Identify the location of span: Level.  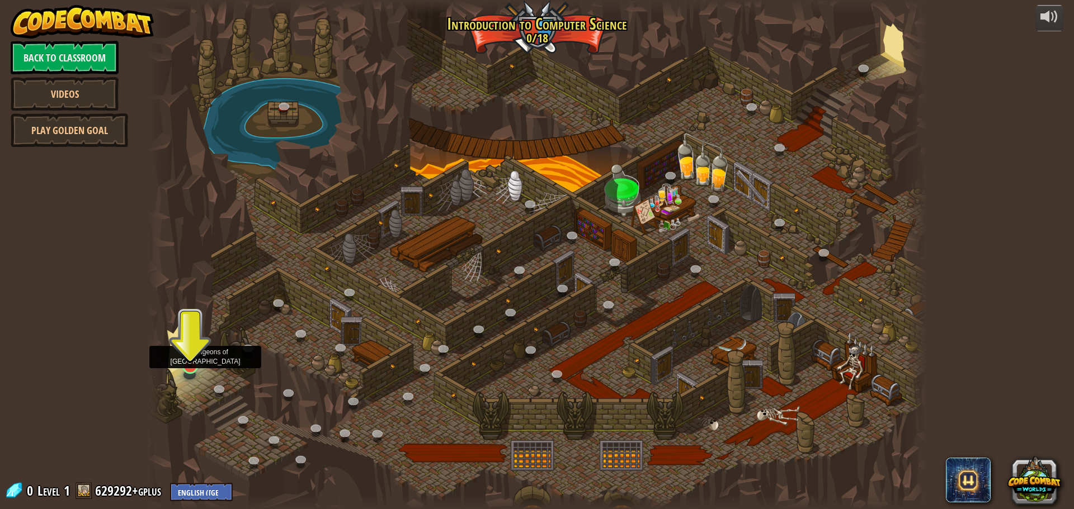
(49, 491).